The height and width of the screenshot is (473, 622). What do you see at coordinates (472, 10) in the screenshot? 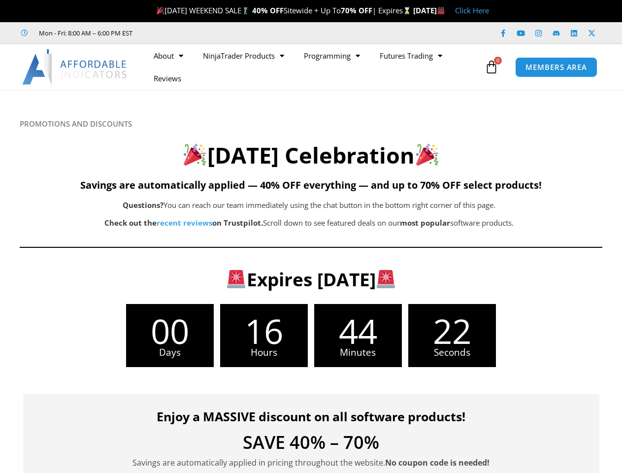
I see `a: Click Here` at bounding box center [472, 10].